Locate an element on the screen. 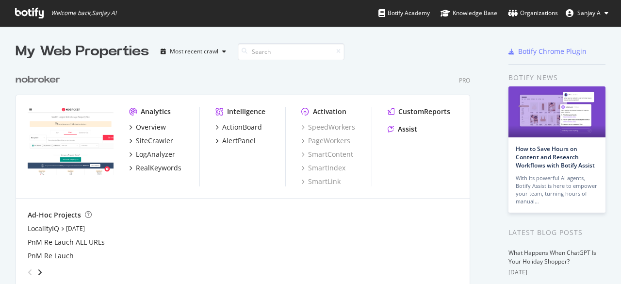  div: Botify Chrome Plugin is located at coordinates (552, 51).